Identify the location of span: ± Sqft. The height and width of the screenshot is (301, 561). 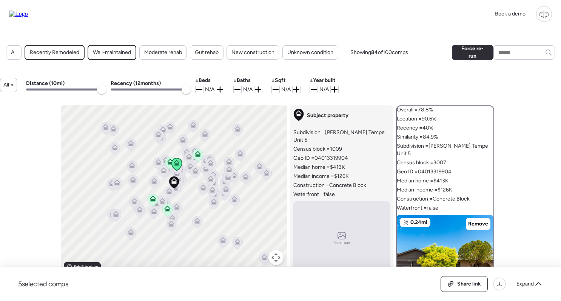
(279, 80).